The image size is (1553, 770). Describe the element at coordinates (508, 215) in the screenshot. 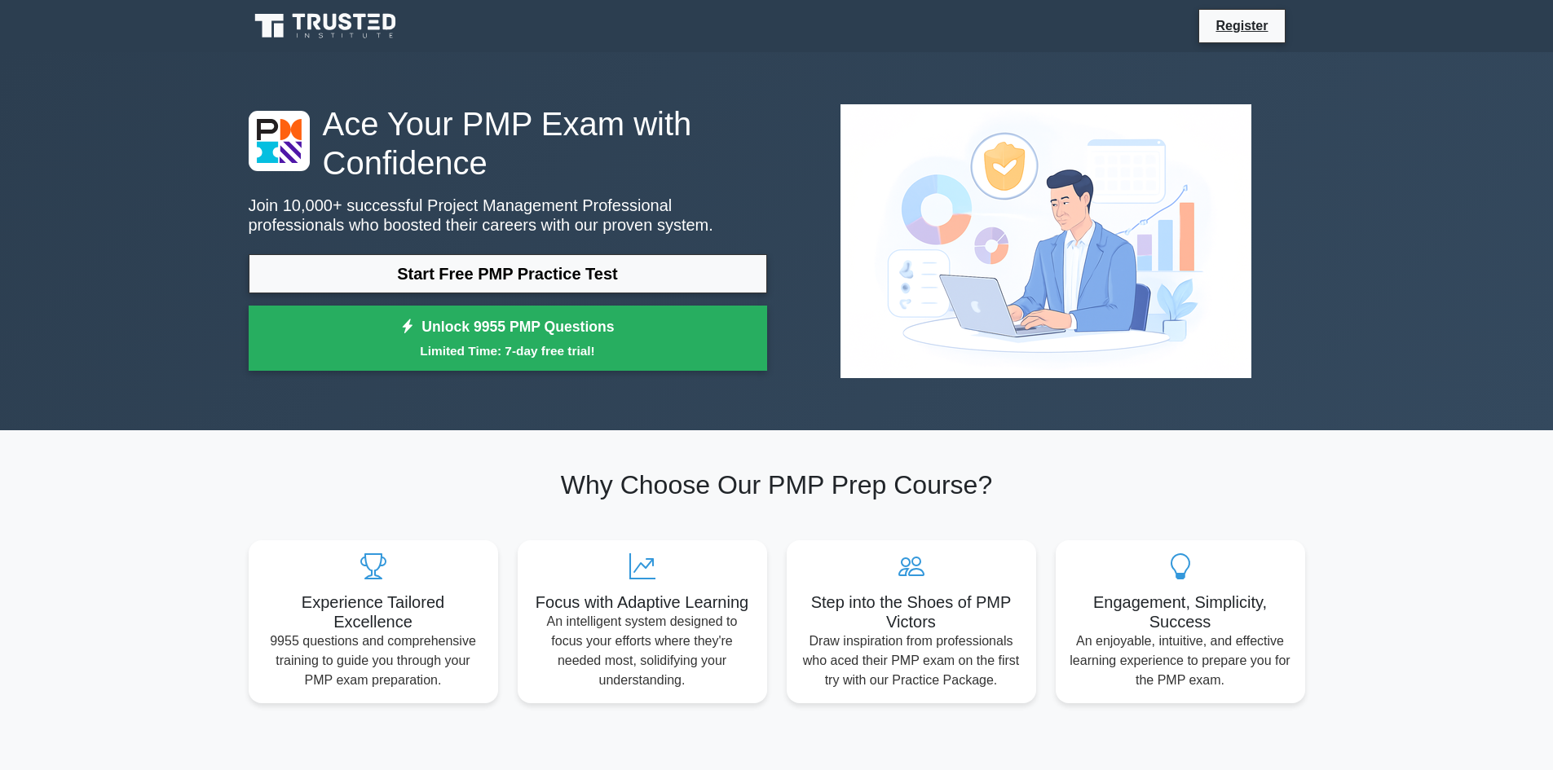

I see `p: Join 10,000+ successful Project Management Professional professionals who boosted their careers w...` at that location.